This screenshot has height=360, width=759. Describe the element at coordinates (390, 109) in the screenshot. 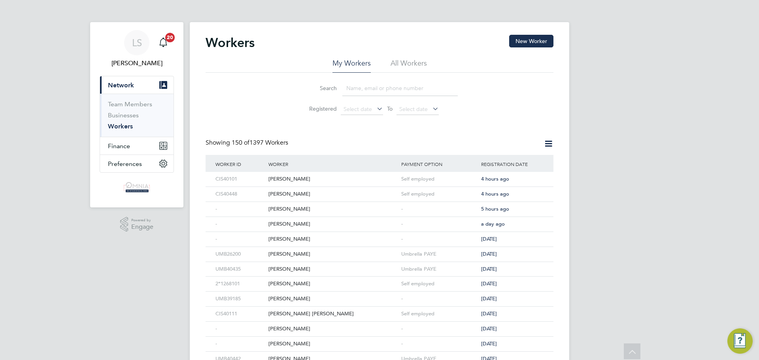

I see `span: To` at that location.